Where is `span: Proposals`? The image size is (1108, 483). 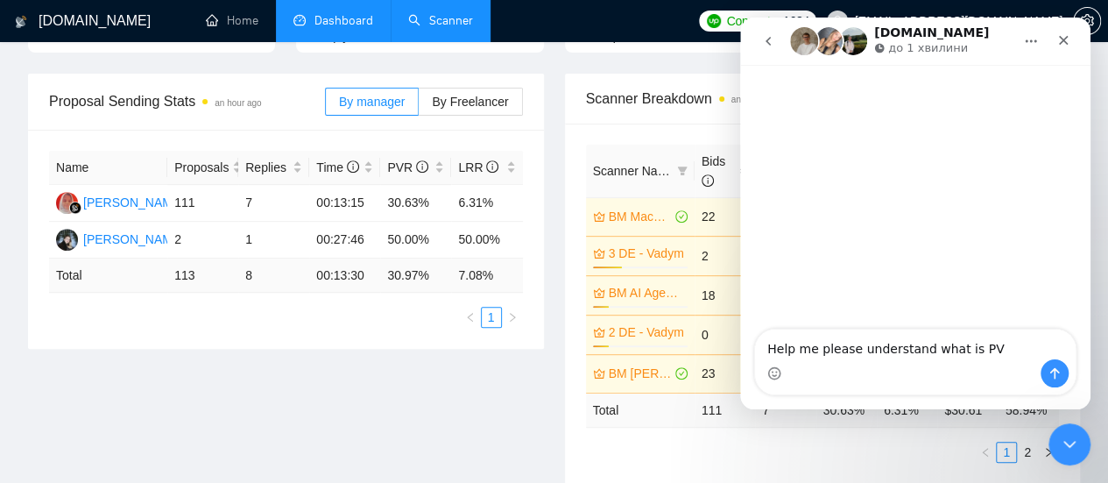
span: Proposals is located at coordinates (202, 167).